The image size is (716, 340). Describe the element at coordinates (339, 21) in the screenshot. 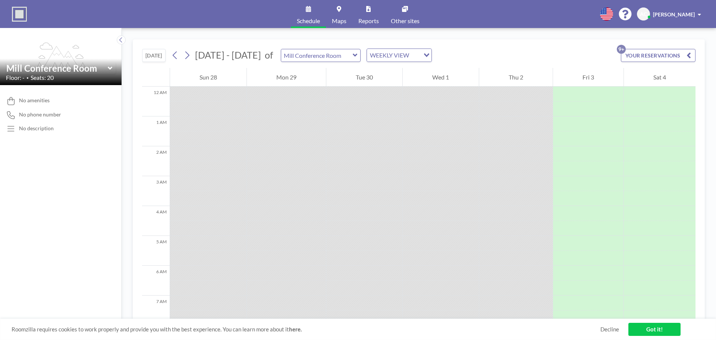

I see `span: Maps` at that location.